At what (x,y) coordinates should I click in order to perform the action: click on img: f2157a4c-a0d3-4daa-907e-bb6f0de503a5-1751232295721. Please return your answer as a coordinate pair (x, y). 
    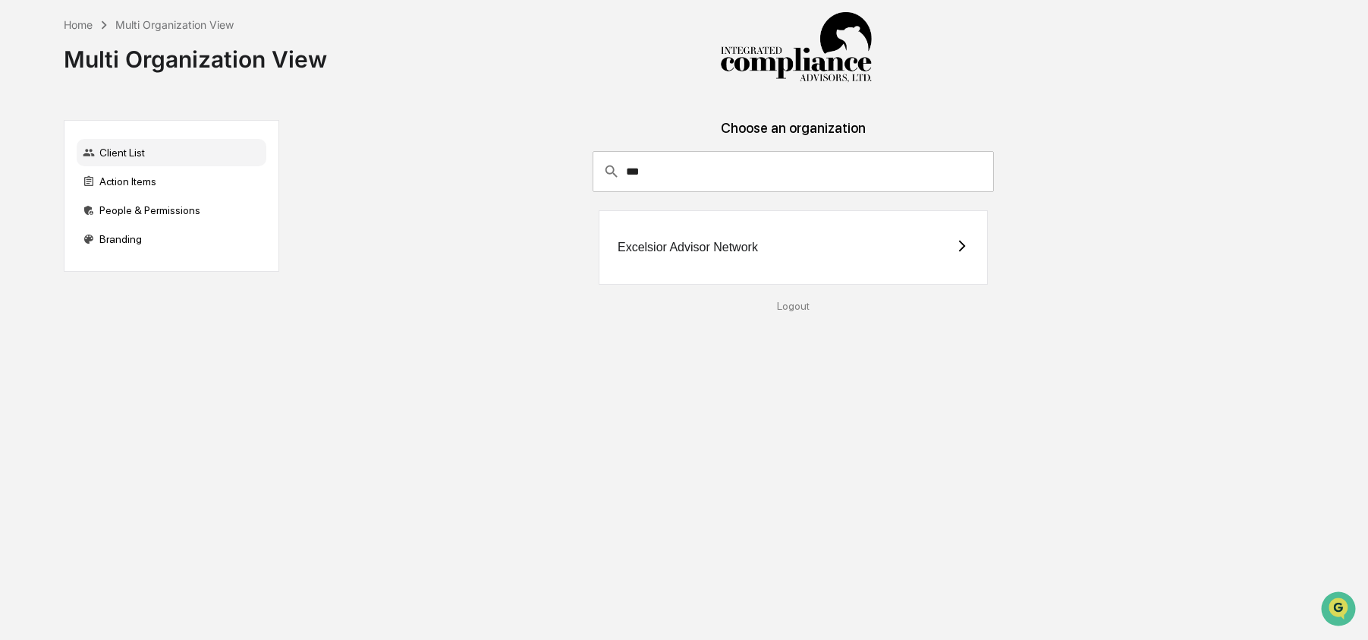
    Looking at the image, I should click on (19, 19).